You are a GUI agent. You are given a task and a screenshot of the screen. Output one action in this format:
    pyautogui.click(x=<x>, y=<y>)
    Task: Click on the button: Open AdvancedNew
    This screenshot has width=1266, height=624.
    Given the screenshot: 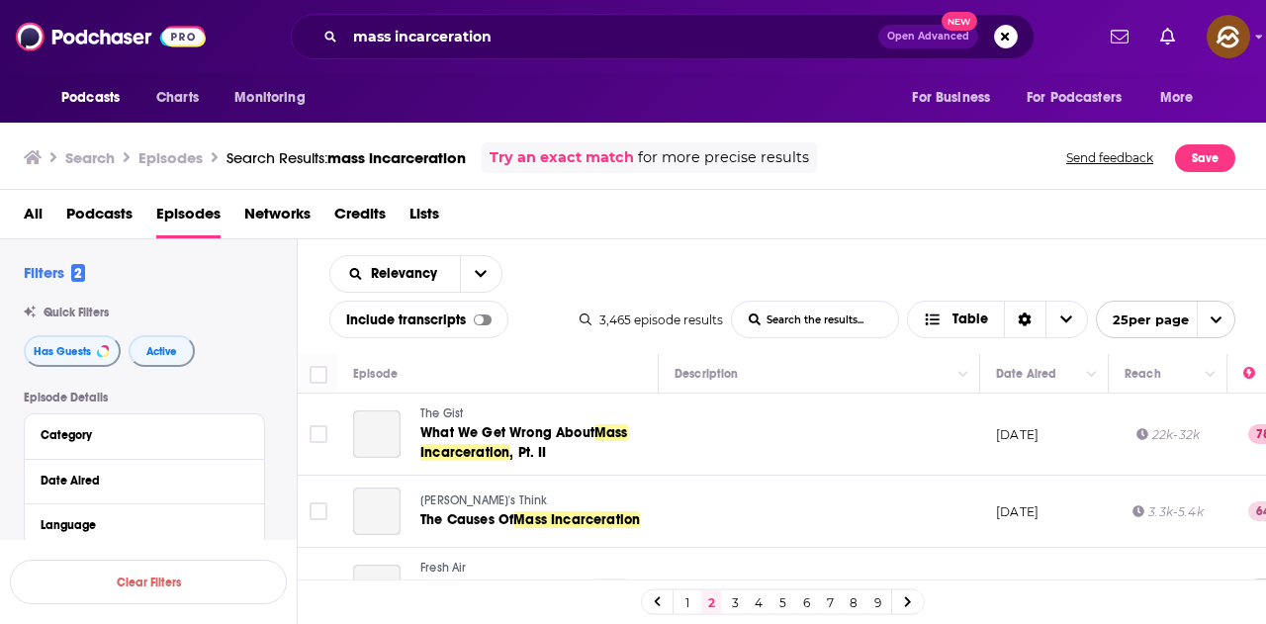 What is the action you would take?
    pyautogui.click(x=928, y=37)
    